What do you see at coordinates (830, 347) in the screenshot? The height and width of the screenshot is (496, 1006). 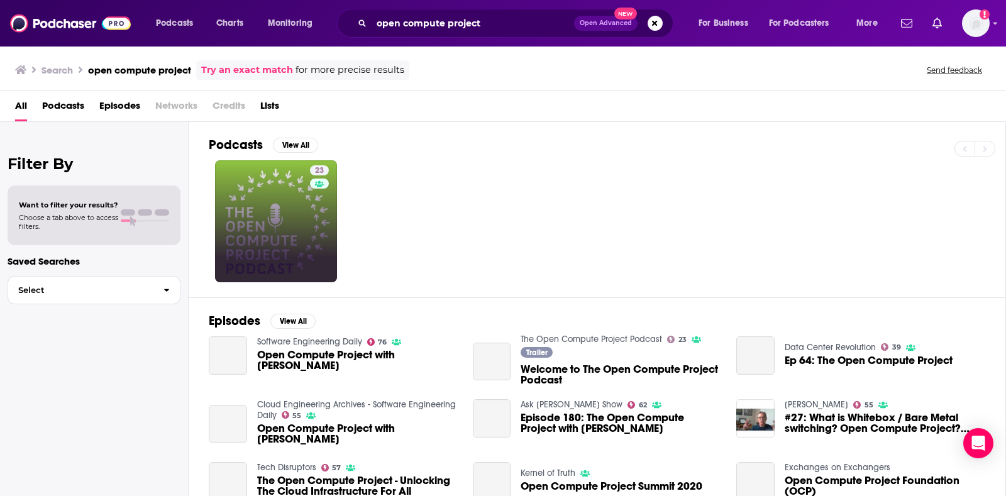 I see `a: Data Center Revolution` at bounding box center [830, 347].